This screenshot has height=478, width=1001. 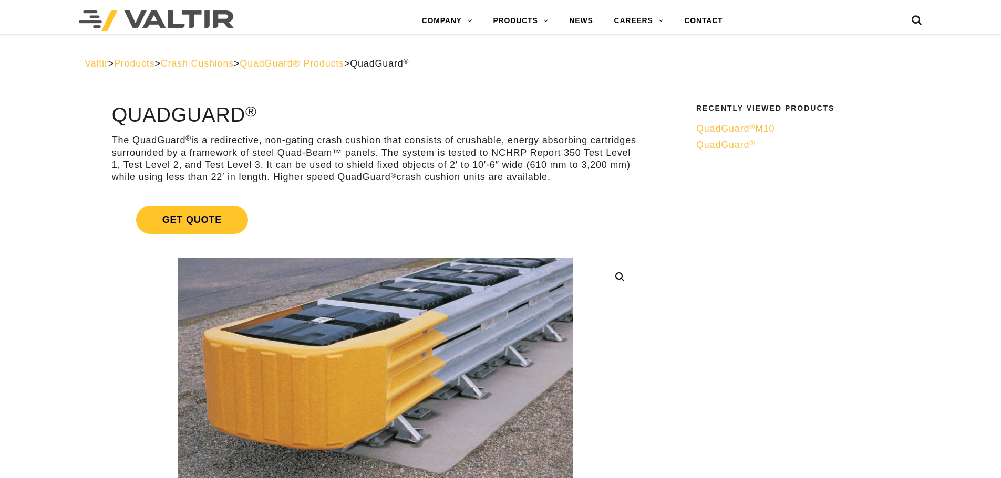 What do you see at coordinates (447, 21) in the screenshot?
I see `a: COMPANY` at bounding box center [447, 21].